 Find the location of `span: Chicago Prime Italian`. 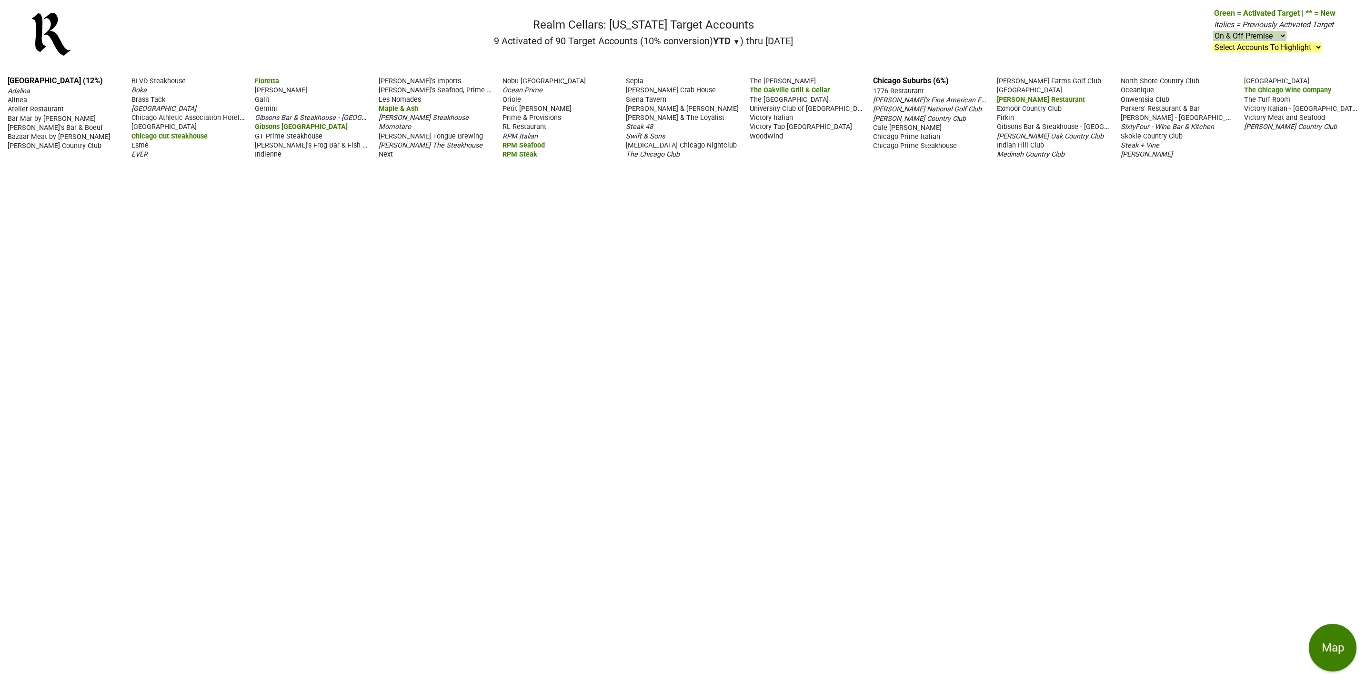

span: Chicago Prime Italian is located at coordinates (906, 137).